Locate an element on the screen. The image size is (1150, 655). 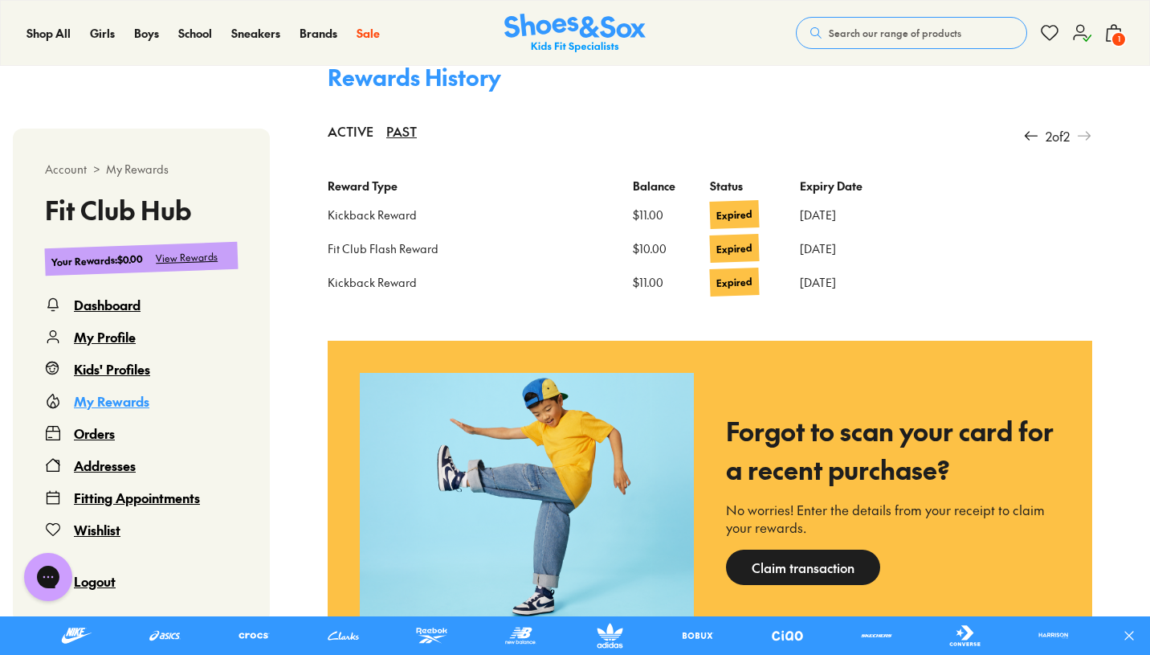
span: Account is located at coordinates (66, 169).